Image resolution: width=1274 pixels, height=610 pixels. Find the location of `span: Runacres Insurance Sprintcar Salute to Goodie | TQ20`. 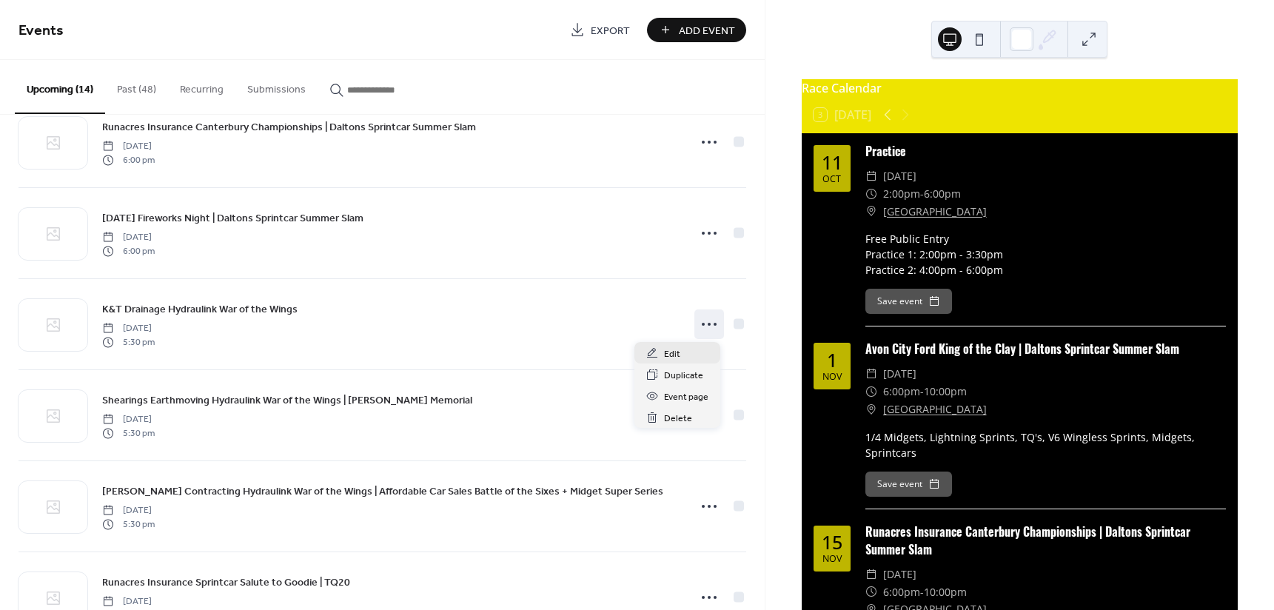

span: Runacres Insurance Sprintcar Salute to Goodie | TQ20 is located at coordinates (226, 583).